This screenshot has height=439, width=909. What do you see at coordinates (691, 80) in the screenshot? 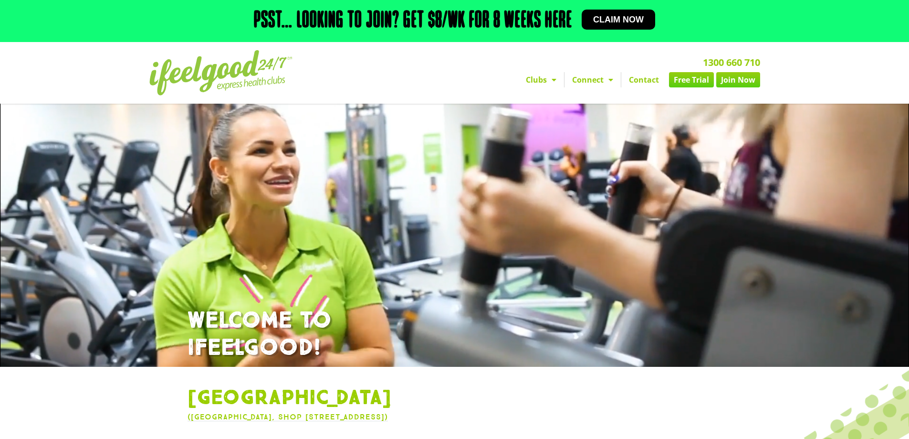
I see `a: Free Trial` at bounding box center [691, 80].